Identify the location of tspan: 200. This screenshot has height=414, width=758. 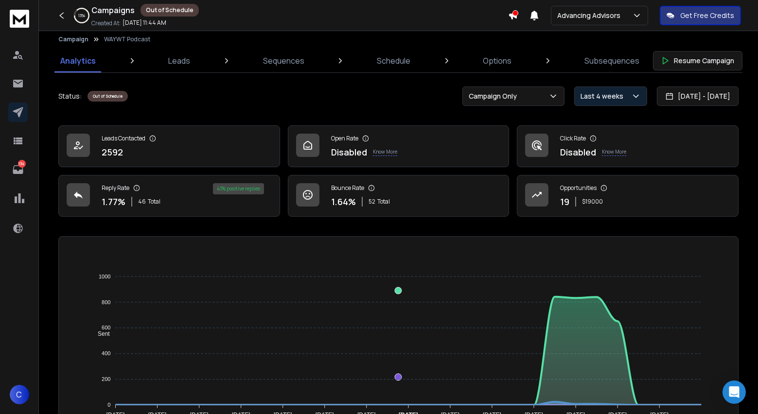
(106, 379).